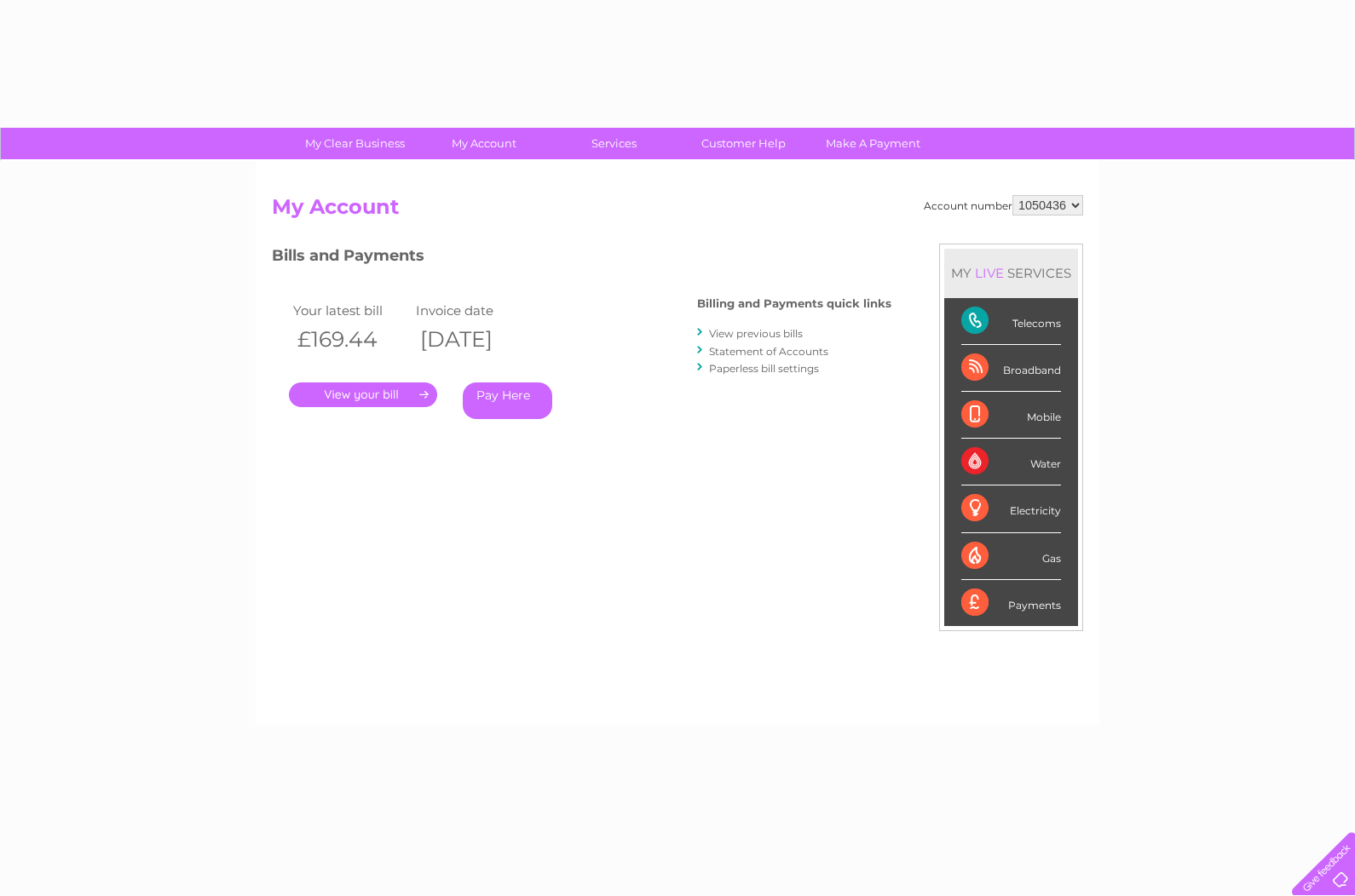 Image resolution: width=1355 pixels, height=896 pixels. What do you see at coordinates (614, 143) in the screenshot?
I see `a: Services` at bounding box center [614, 143].